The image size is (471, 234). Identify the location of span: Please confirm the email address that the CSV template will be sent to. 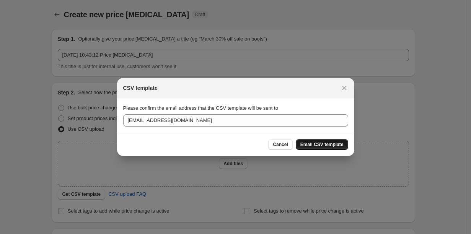
(200, 108).